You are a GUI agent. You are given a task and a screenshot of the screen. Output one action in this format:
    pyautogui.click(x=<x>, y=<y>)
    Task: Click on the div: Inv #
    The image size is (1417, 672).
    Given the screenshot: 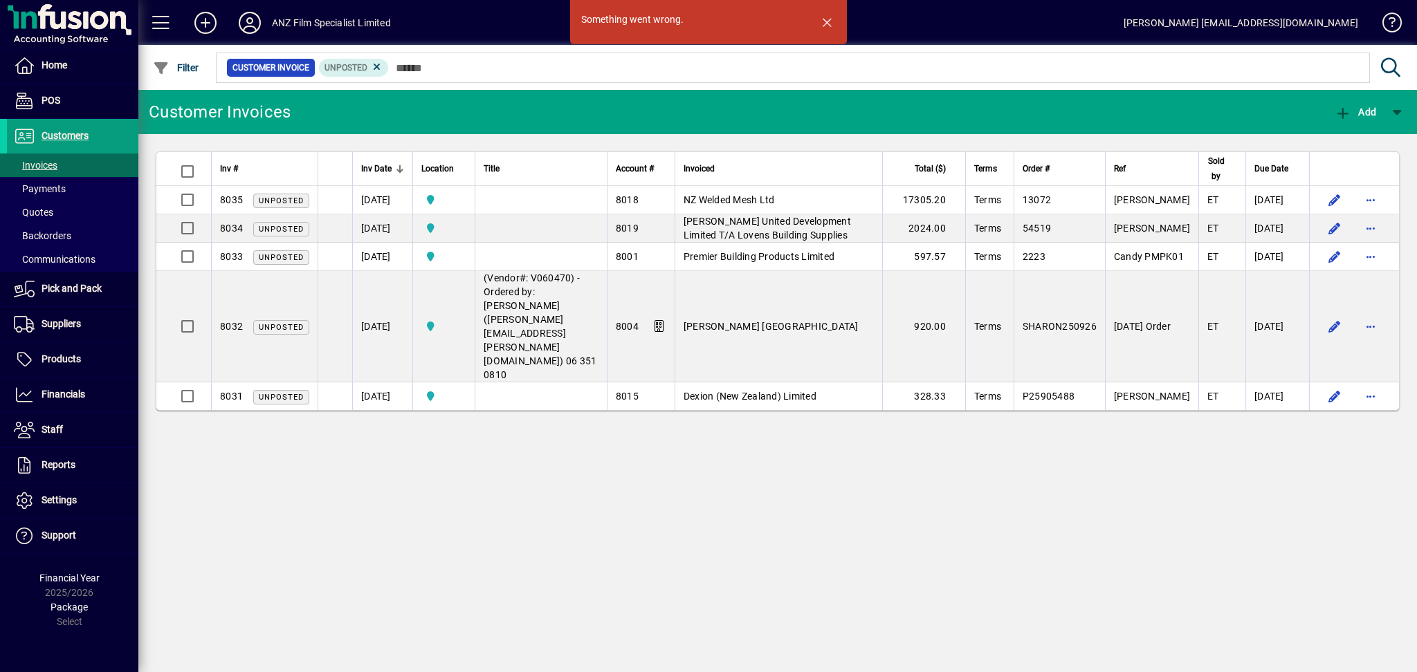 What is the action you would take?
    pyautogui.click(x=264, y=169)
    